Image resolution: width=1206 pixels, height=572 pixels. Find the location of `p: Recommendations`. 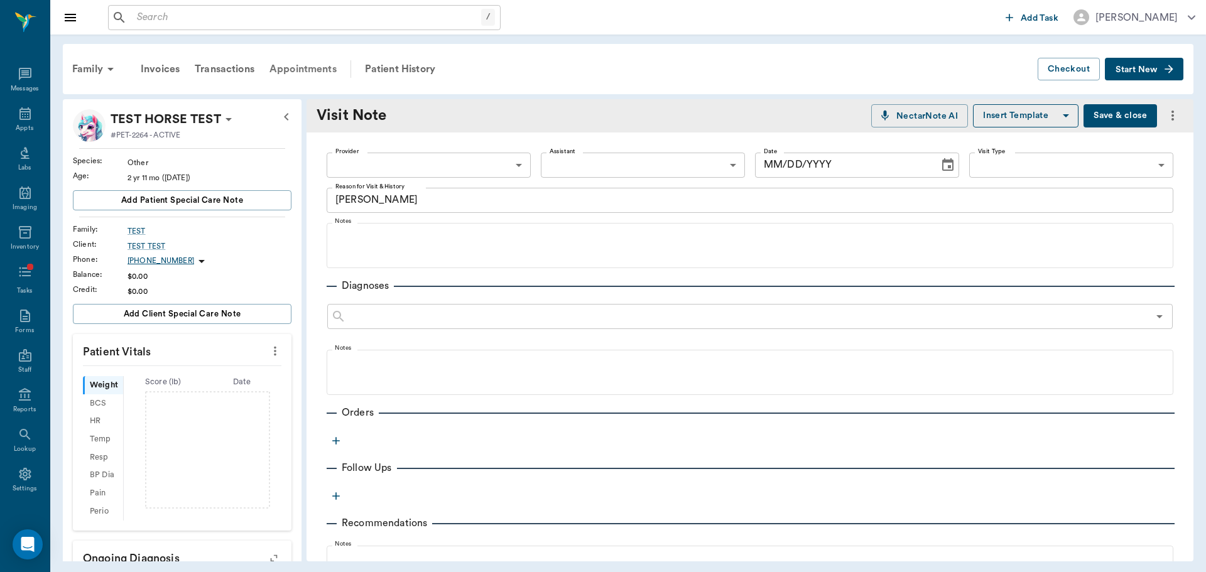

p: Recommendations is located at coordinates (384, 523).